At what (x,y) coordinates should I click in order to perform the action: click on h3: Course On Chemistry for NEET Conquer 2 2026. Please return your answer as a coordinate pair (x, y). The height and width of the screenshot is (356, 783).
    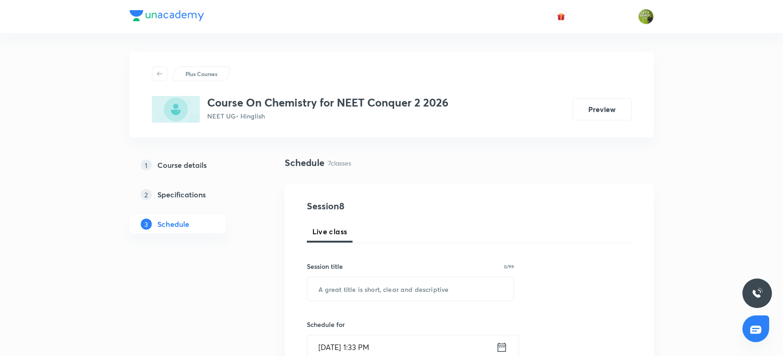
    Looking at the image, I should click on (328, 102).